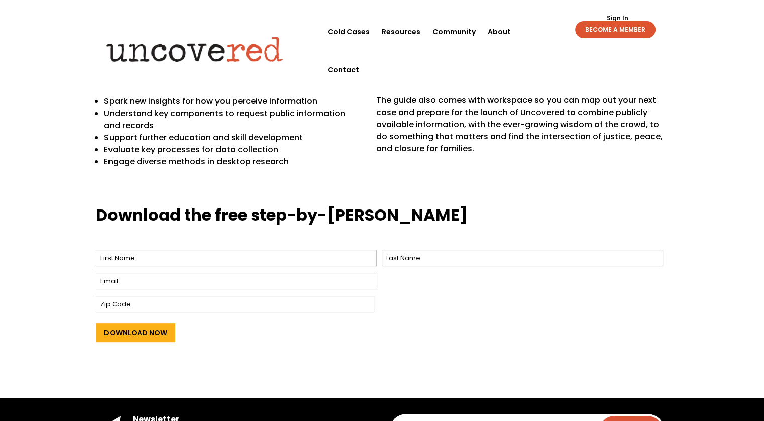  I want to click on img: Uncovered logo, so click(194, 49).